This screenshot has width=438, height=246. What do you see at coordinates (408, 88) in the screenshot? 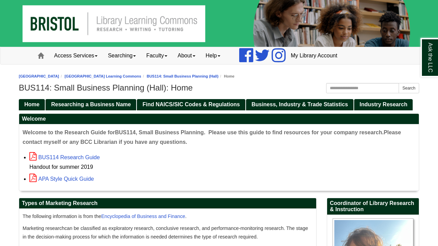
I see `button: Search` at bounding box center [408, 88].